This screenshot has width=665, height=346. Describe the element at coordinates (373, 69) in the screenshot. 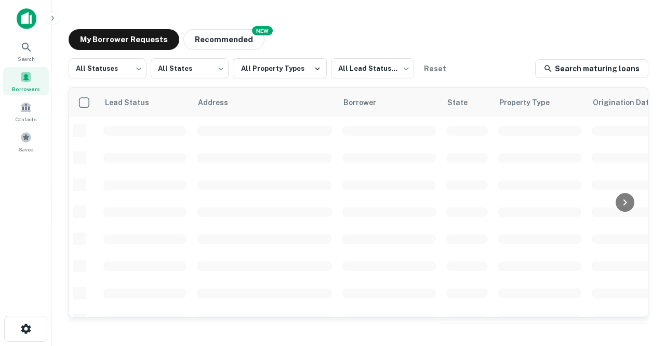

I see `div: All Lead Statuses` at that location.